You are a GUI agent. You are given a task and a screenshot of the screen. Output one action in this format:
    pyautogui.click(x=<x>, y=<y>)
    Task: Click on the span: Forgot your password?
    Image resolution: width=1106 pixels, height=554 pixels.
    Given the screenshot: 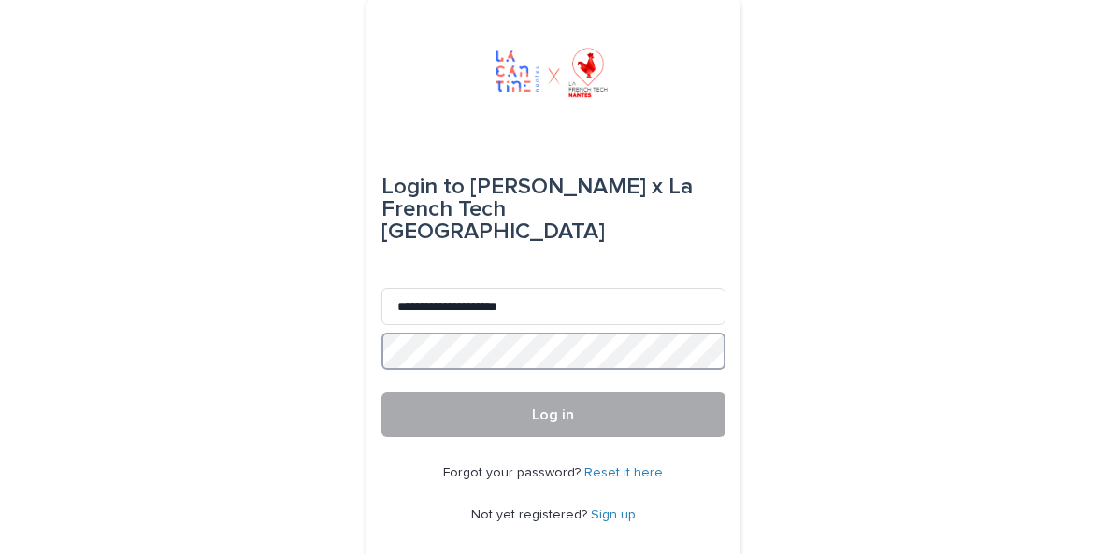 What is the action you would take?
    pyautogui.click(x=513, y=473)
    